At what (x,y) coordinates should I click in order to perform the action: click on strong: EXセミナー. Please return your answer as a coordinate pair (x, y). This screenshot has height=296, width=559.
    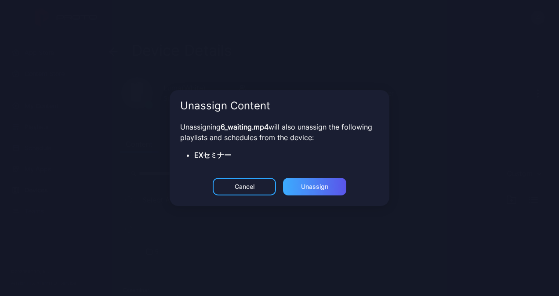
    Looking at the image, I should click on (213, 155).